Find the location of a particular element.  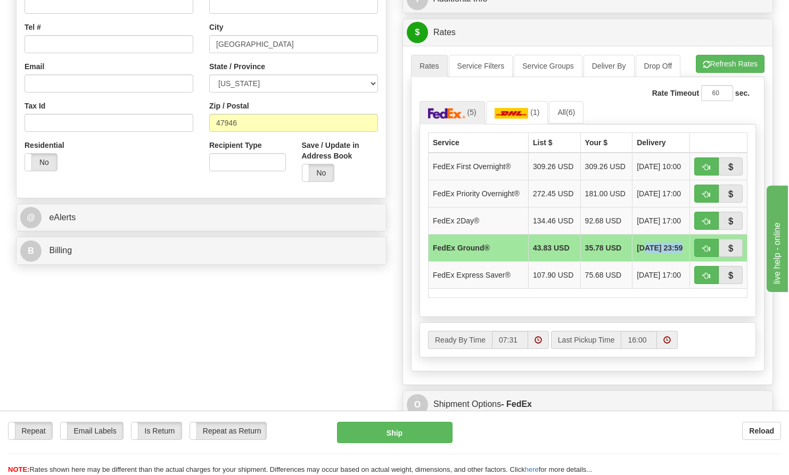

a: All is located at coordinates (566, 112).